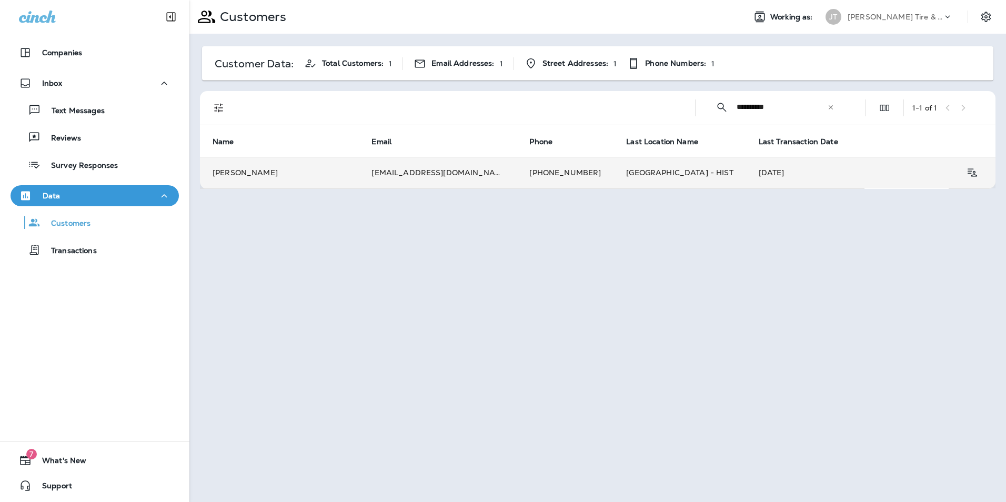 Image resolution: width=1006 pixels, height=502 pixels. Describe the element at coordinates (62, 53) in the screenshot. I see `p: Companies` at that location.